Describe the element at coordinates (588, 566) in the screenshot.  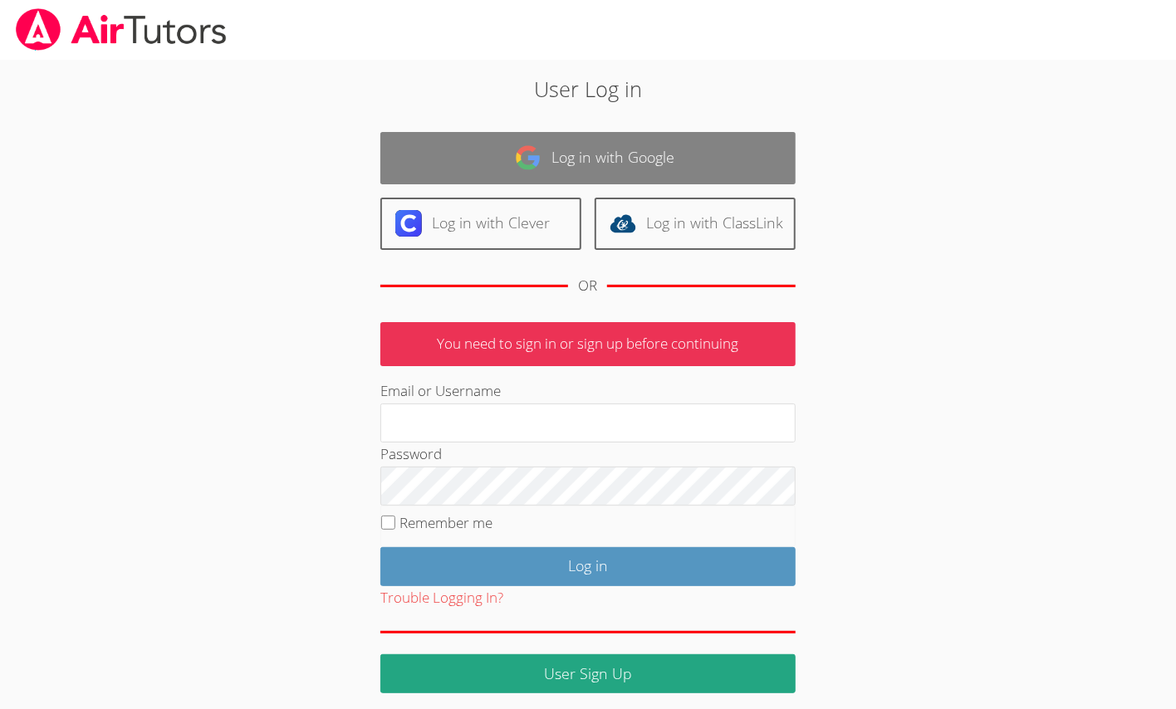
I see `input: Log in` at that location.